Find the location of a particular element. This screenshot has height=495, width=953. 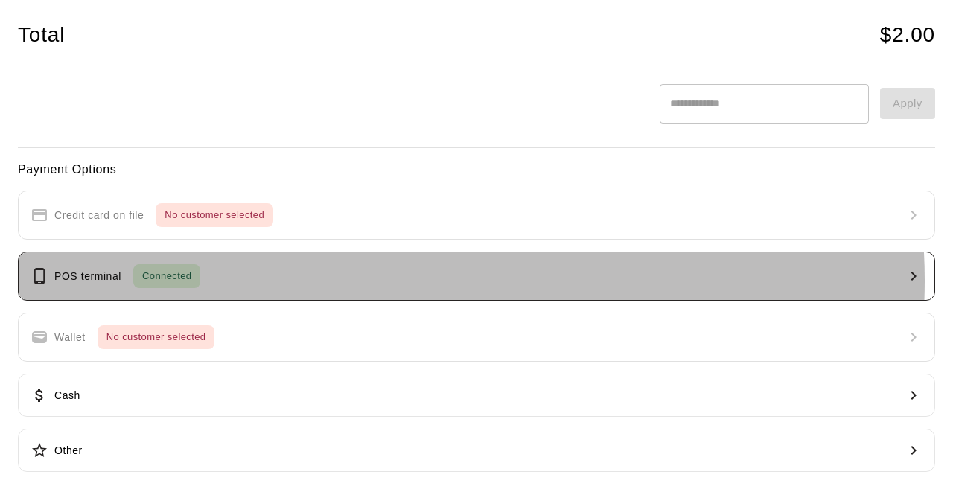

button: POS terminalConnected is located at coordinates (477, 276).